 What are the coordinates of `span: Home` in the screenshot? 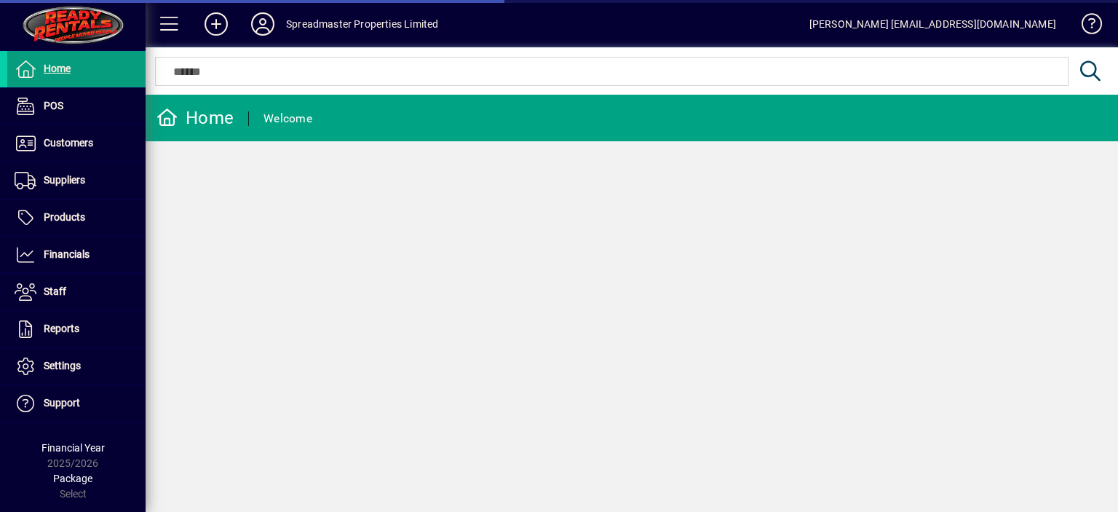 It's located at (57, 68).